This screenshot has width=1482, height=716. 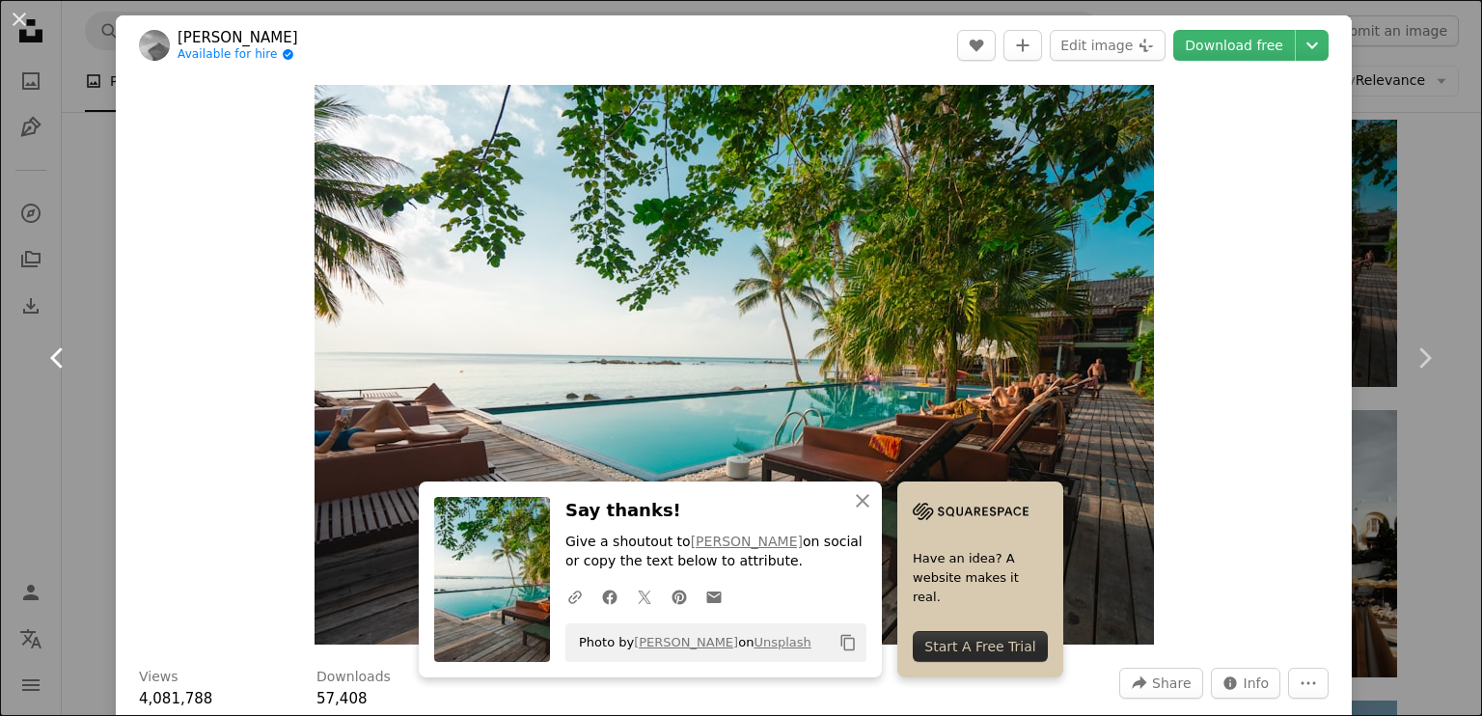 What do you see at coordinates (1234, 45) in the screenshot?
I see `a: Download free` at bounding box center [1234, 45].